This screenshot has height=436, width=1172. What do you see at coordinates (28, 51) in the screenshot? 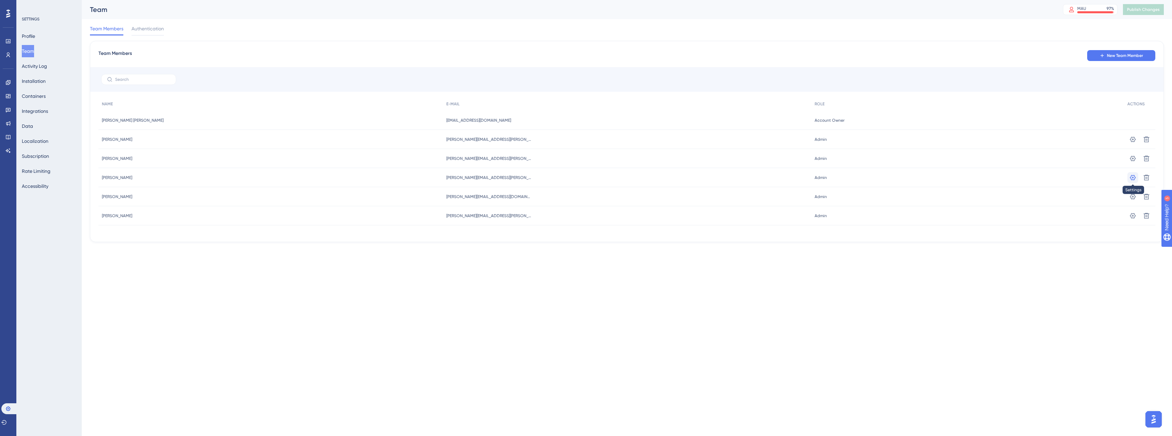
I see `button: Team` at bounding box center [28, 51].